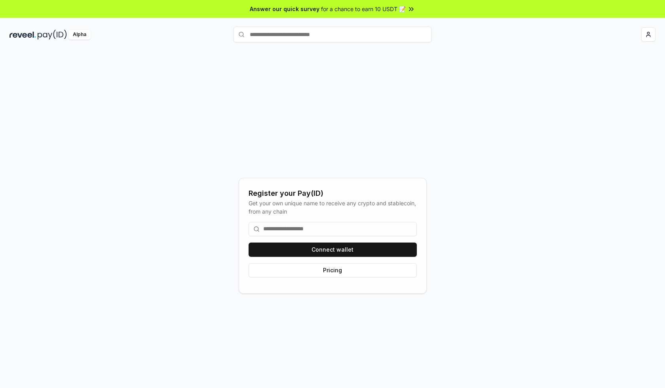 This screenshot has height=388, width=665. I want to click on img: pay_id, so click(52, 34).